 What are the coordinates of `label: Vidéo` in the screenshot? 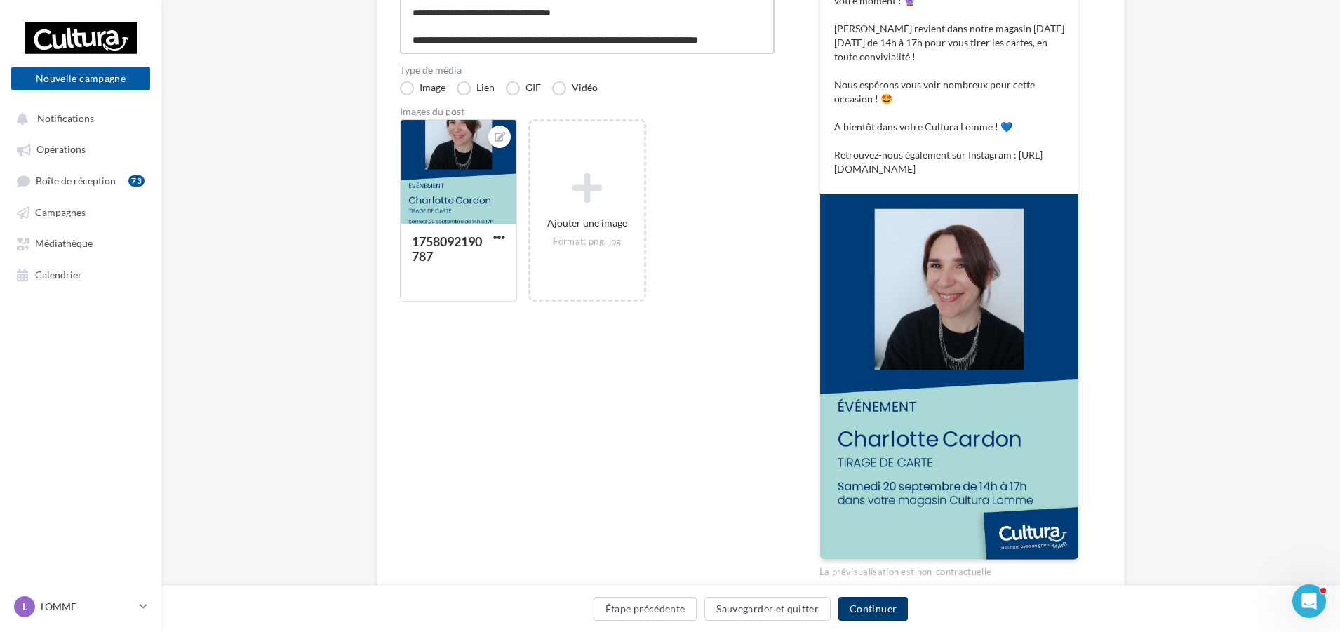 It's located at (575, 88).